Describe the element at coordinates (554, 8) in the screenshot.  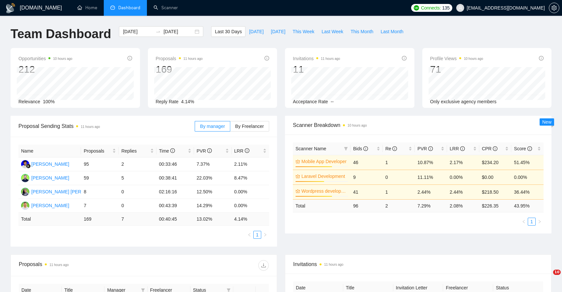
I see `button: setting` at that location.